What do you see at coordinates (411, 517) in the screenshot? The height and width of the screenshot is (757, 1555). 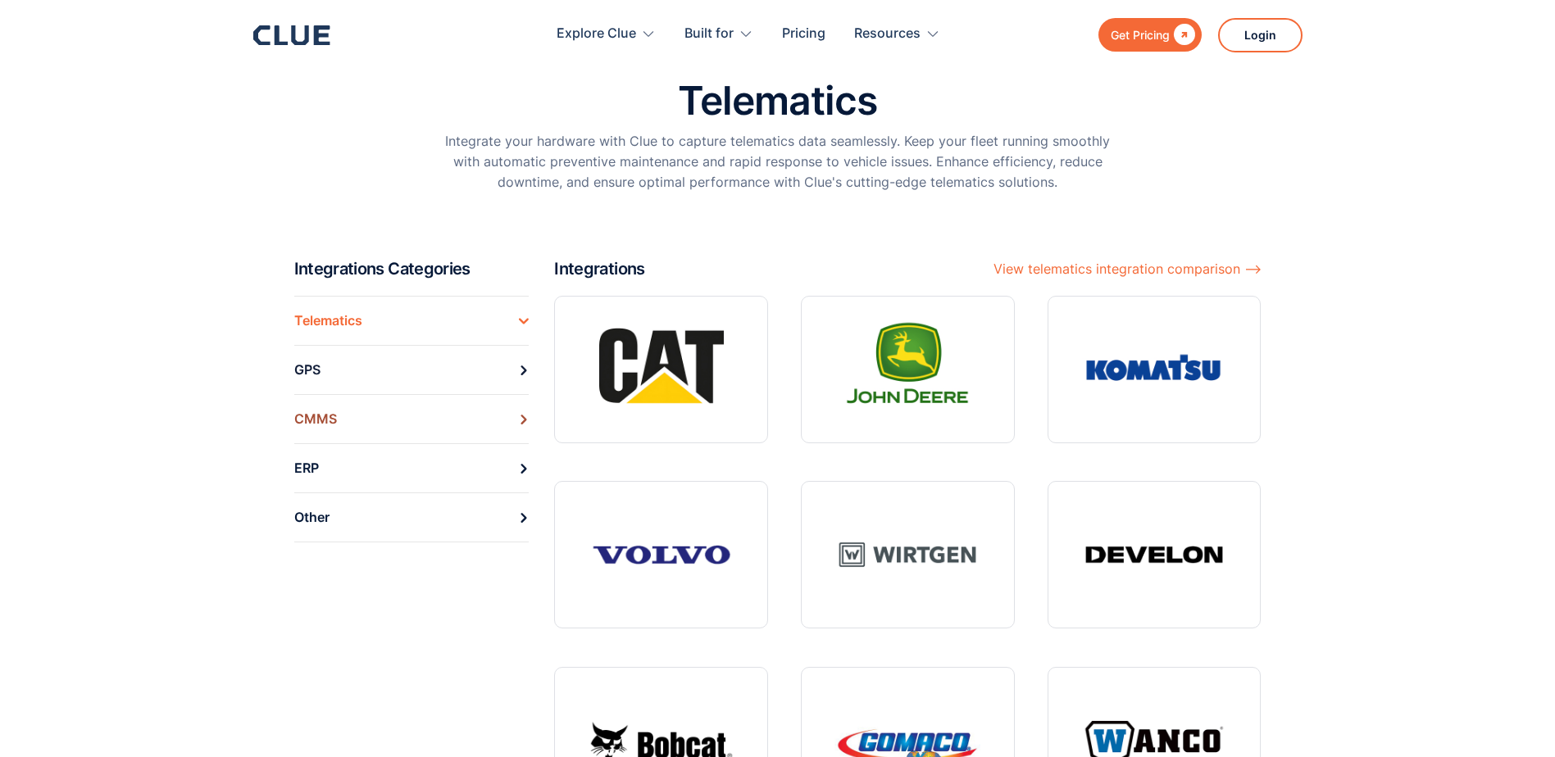 I see `a: Other` at bounding box center [411, 517].